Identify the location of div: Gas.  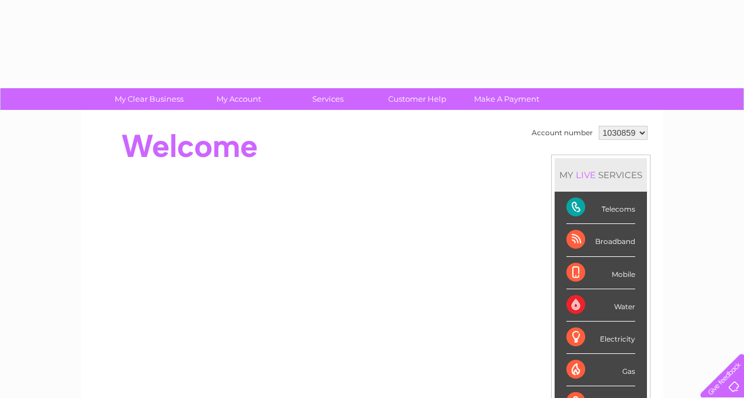
(600, 370).